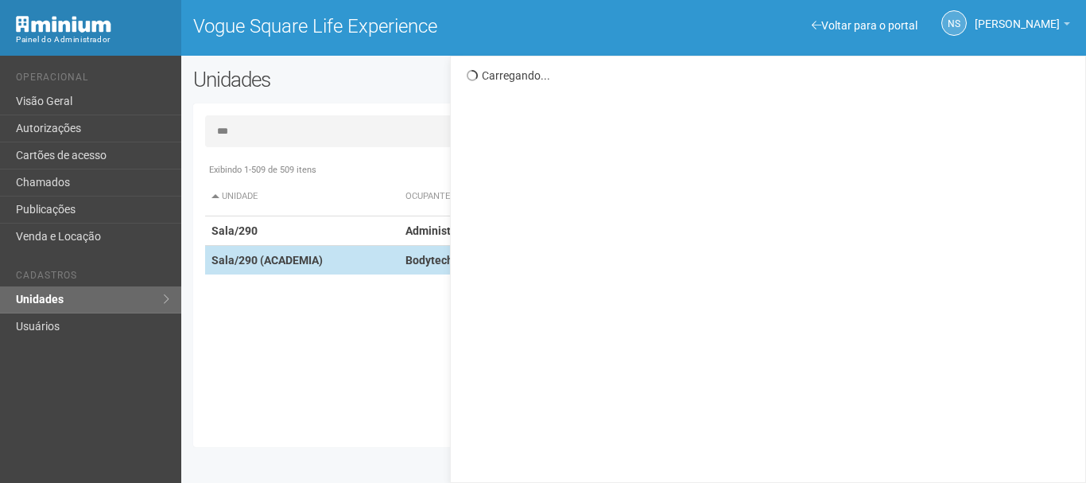 This screenshot has width=1086, height=483. Describe the element at coordinates (407, 26) in the screenshot. I see `h1: Vogue Square Life Experience` at that location.